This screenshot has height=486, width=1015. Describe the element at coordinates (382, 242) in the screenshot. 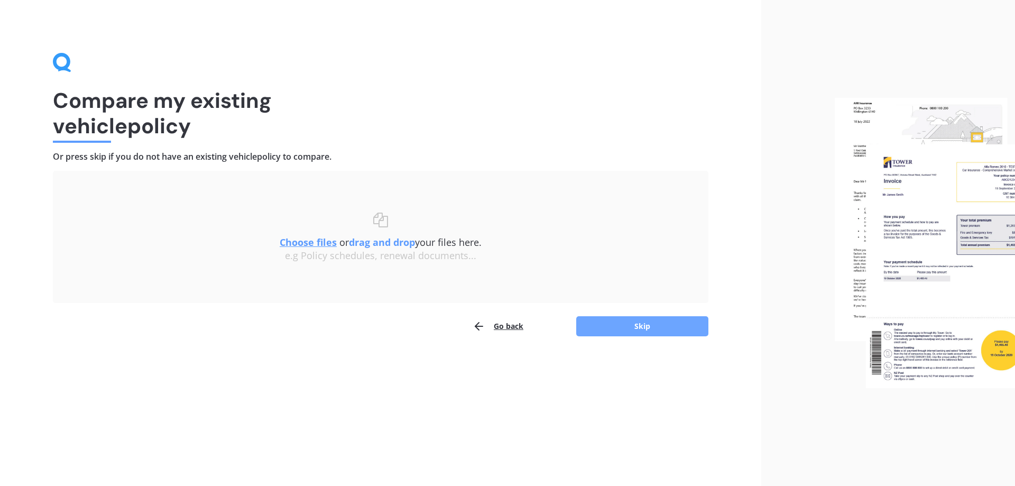

I see `b: drag and drop` at that location.